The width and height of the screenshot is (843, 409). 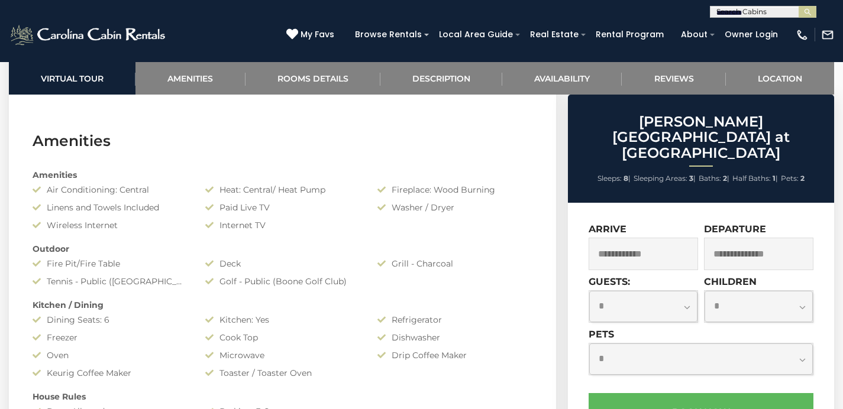 I want to click on label: Pets, so click(x=601, y=334).